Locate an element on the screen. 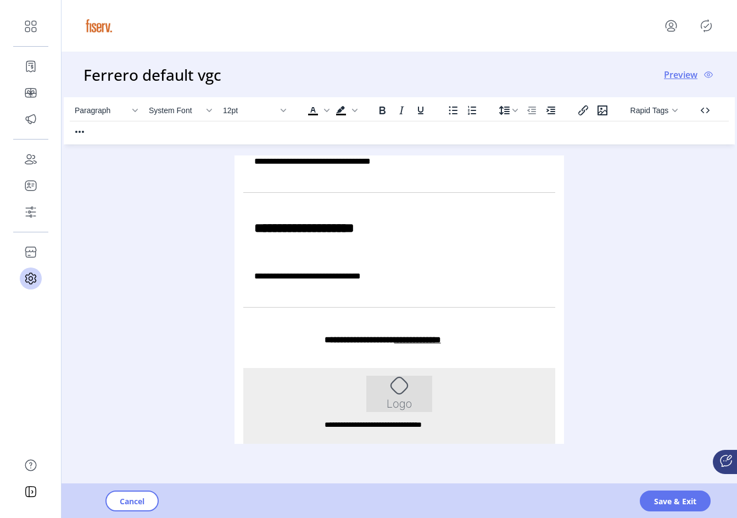  button: Italic is located at coordinates (401, 110).